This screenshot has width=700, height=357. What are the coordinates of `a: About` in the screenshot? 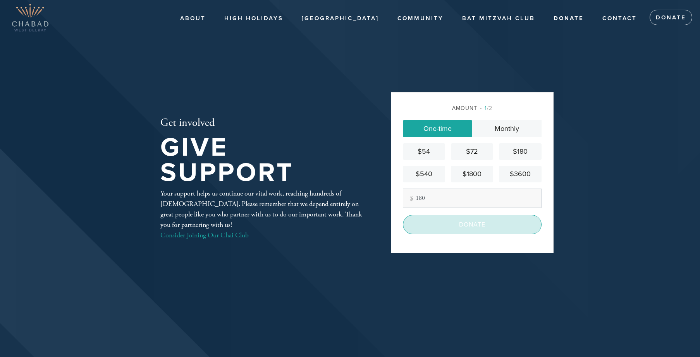 It's located at (193, 19).